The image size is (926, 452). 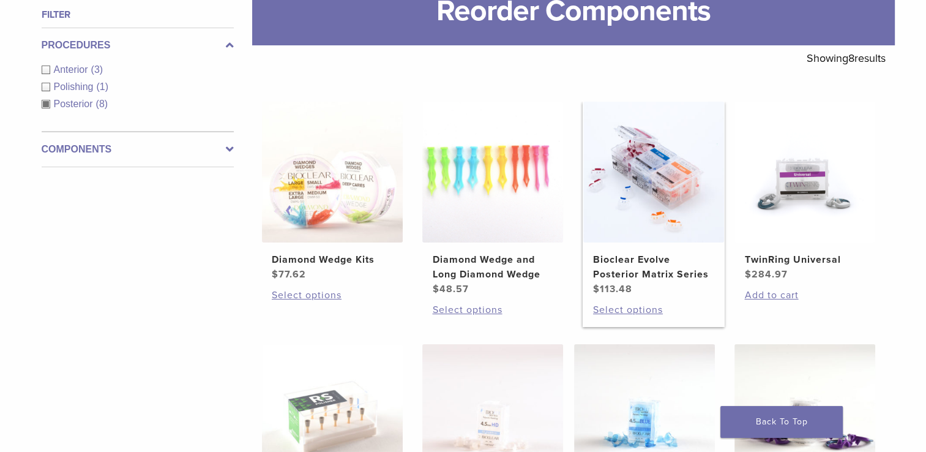 I want to click on a: TwinRing UniversalTwinRing Universal $284.97, so click(x=805, y=192).